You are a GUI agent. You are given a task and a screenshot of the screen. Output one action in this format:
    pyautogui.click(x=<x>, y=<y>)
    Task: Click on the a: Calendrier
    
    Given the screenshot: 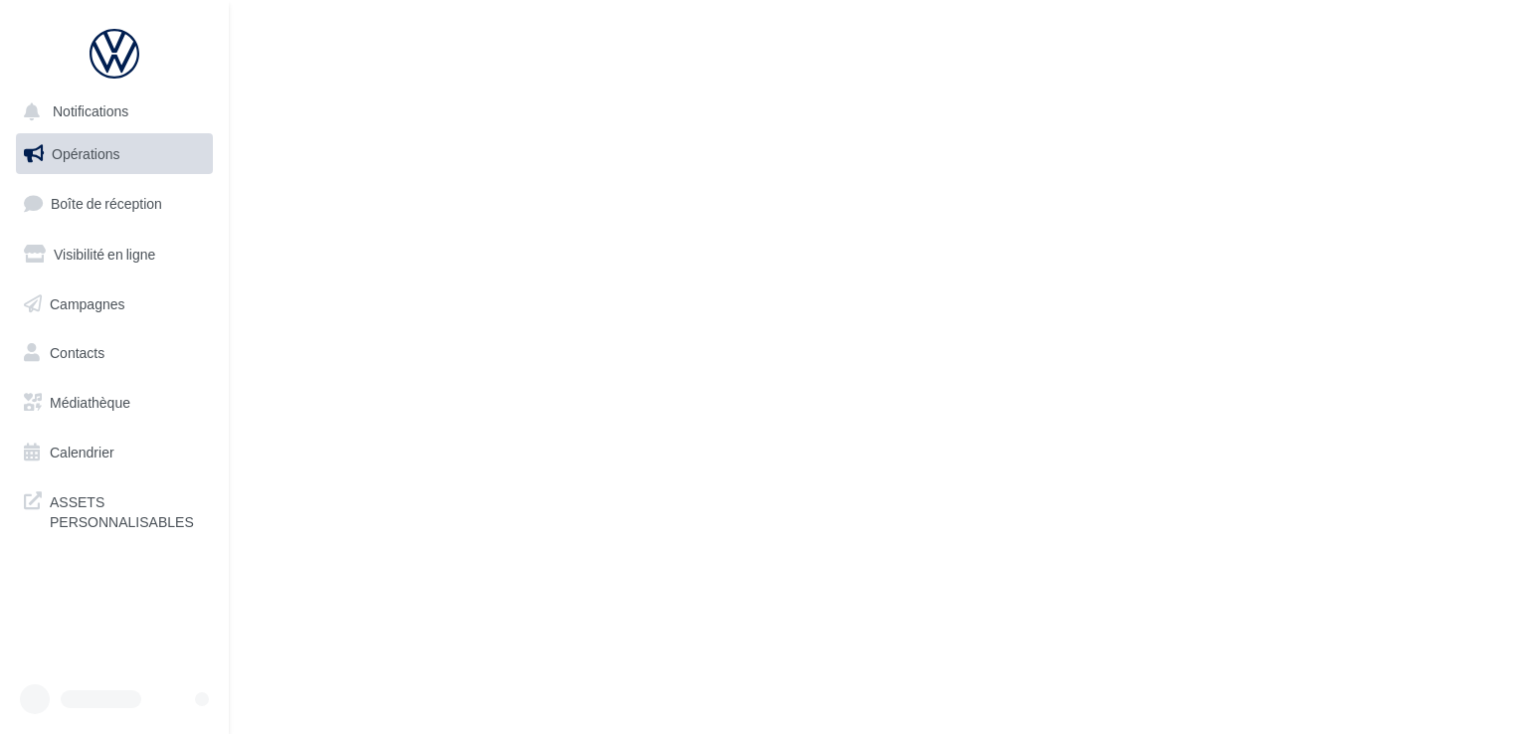 What is the action you would take?
    pyautogui.click(x=114, y=453)
    